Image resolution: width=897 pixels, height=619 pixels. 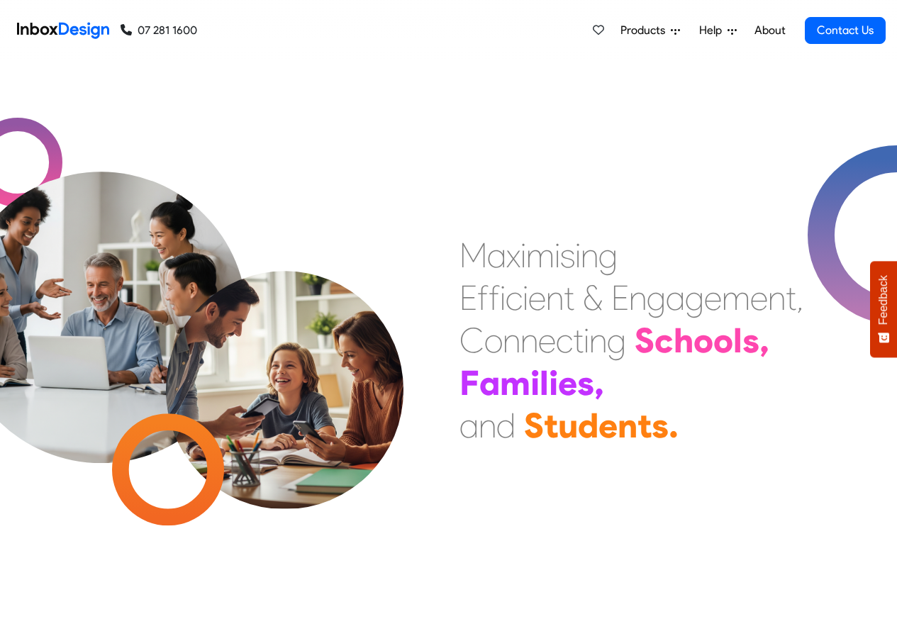 I want to click on div: h, so click(x=684, y=341).